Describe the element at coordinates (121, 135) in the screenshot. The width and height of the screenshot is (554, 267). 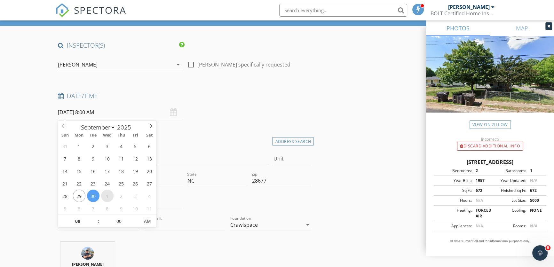
I see `span: Thu` at that location.